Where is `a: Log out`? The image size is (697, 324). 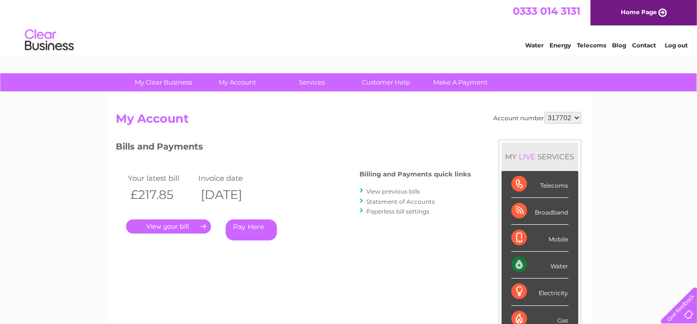
a: Log out is located at coordinates (676, 45).